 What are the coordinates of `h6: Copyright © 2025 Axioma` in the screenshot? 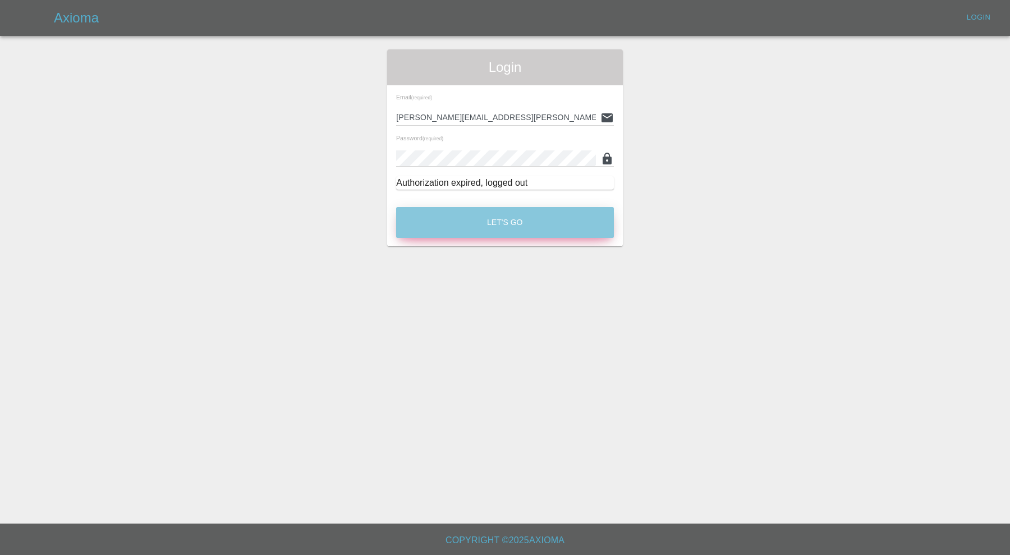 It's located at (505, 540).